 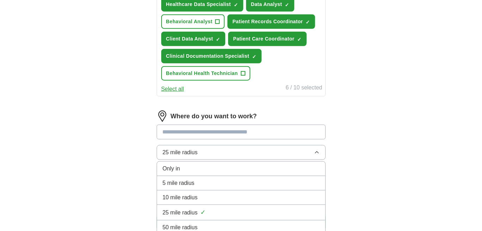 What do you see at coordinates (206, 73) in the screenshot?
I see `button: Behavioral Health Technician` at bounding box center [206, 73].